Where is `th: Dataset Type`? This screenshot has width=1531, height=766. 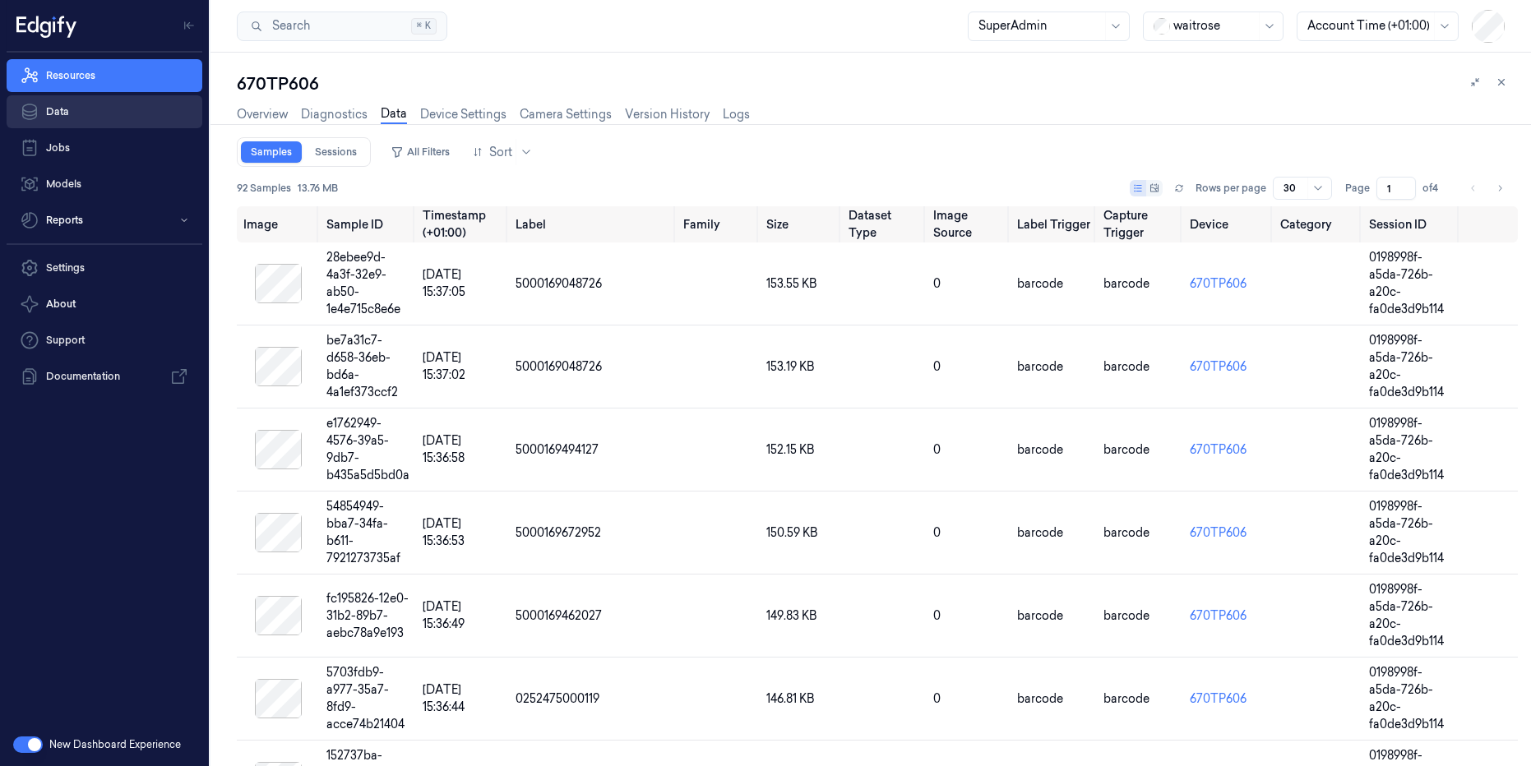
th: Dataset Type is located at coordinates (885, 225).